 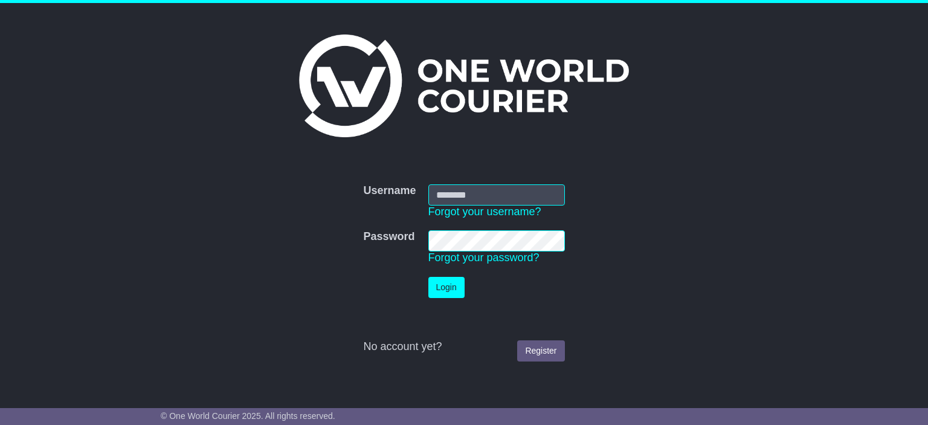 I want to click on label: Username, so click(x=389, y=191).